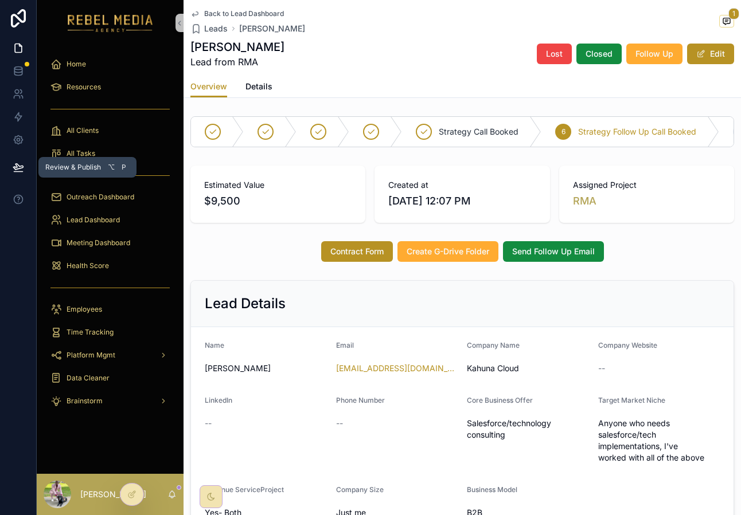  I want to click on button: Lost, so click(554, 54).